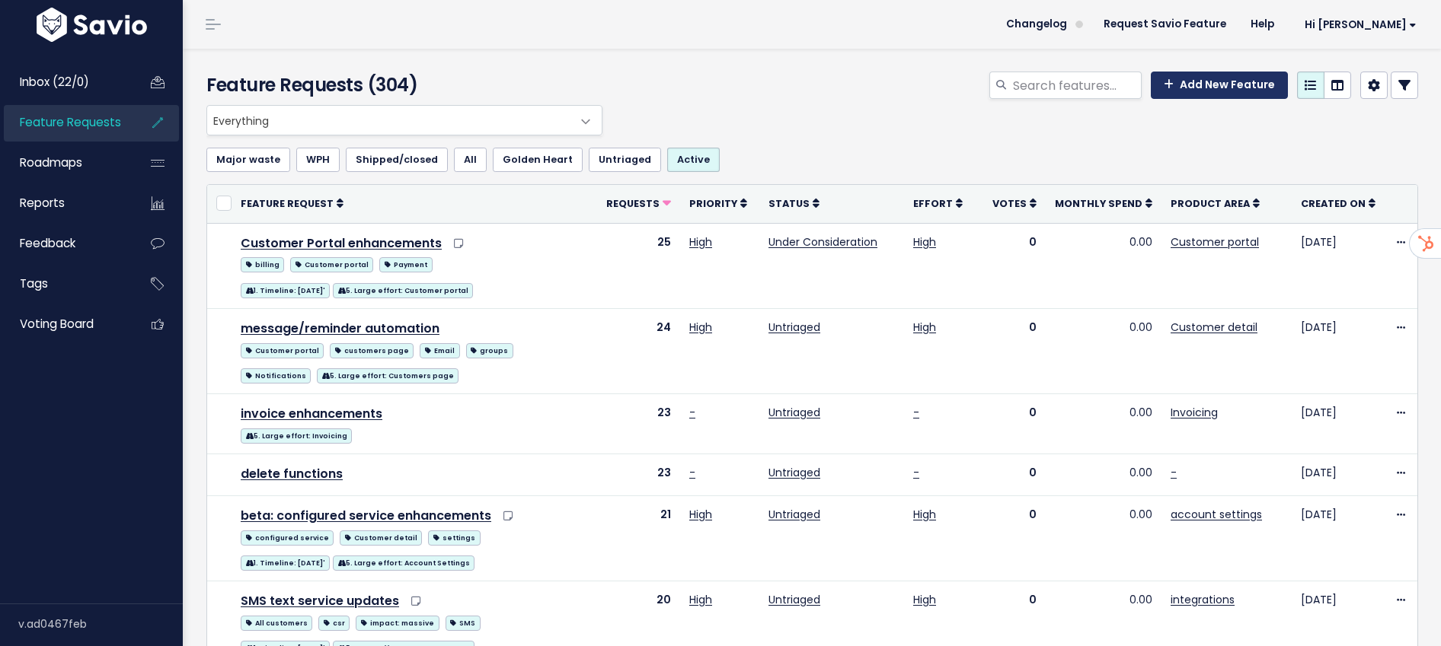  Describe the element at coordinates (693, 160) in the screenshot. I see `a: Active` at that location.